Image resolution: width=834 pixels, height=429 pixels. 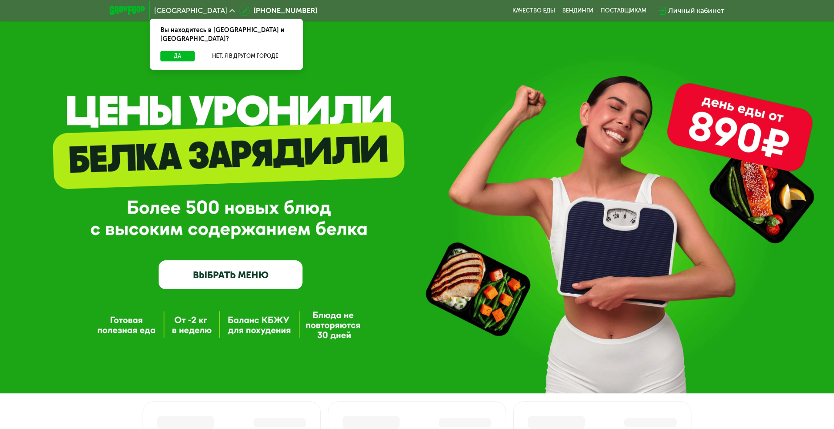 What do you see at coordinates (177, 56) in the screenshot?
I see `button: Да` at bounding box center [177, 56].